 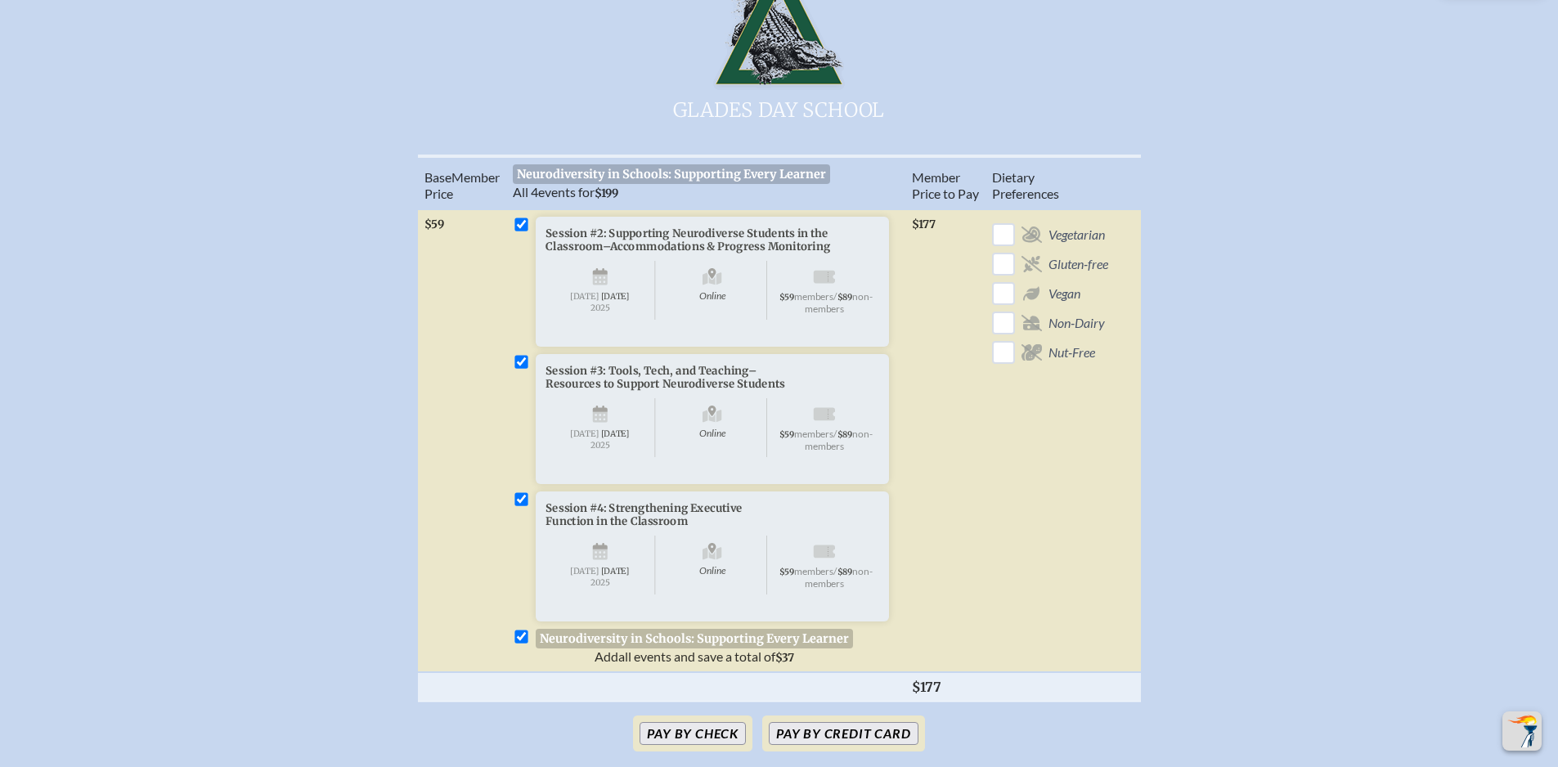 What do you see at coordinates (1078, 264) in the screenshot?
I see `span: Gluten-free` at bounding box center [1078, 264].